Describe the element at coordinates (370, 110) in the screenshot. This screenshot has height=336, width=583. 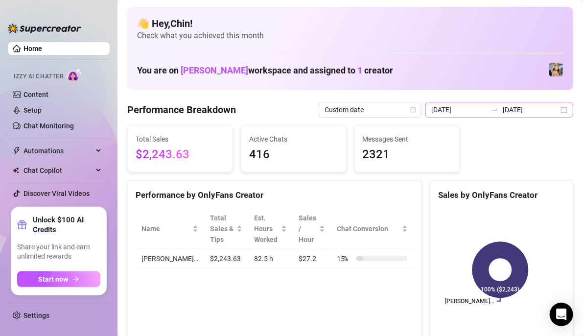
I see `span: Custom date` at that location.